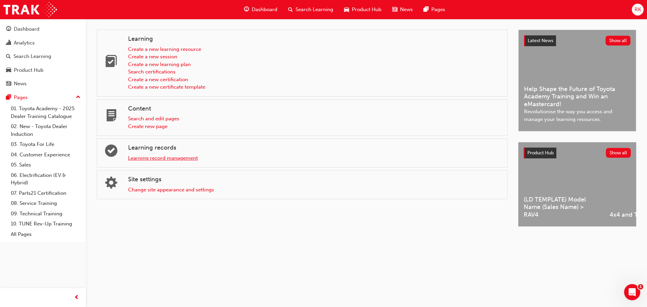  Describe the element at coordinates (43, 56) in the screenshot. I see `button: DashboardAnalyticsSearch LearningProduct HubNews` at that location.